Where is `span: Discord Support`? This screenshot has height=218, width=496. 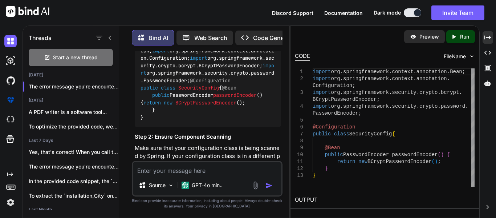 span: Discord Support is located at coordinates (293, 13).